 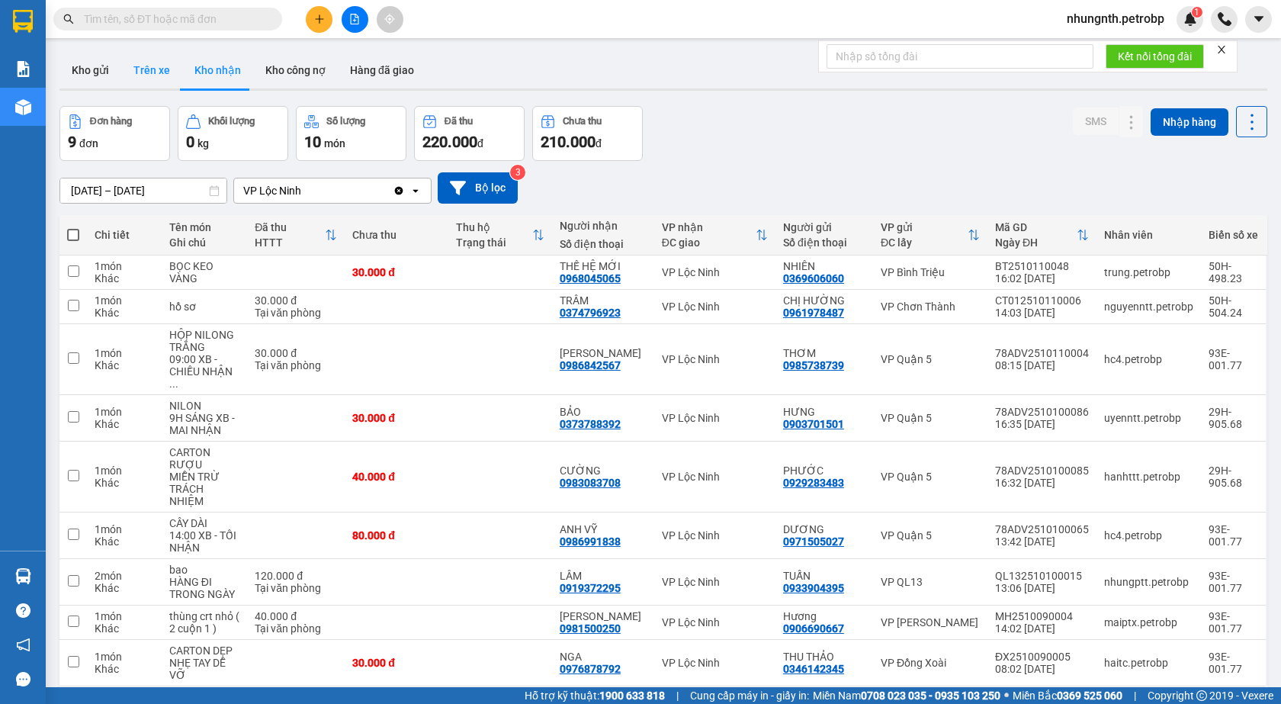 I want to click on button: Nhập hàng, so click(x=1190, y=122).